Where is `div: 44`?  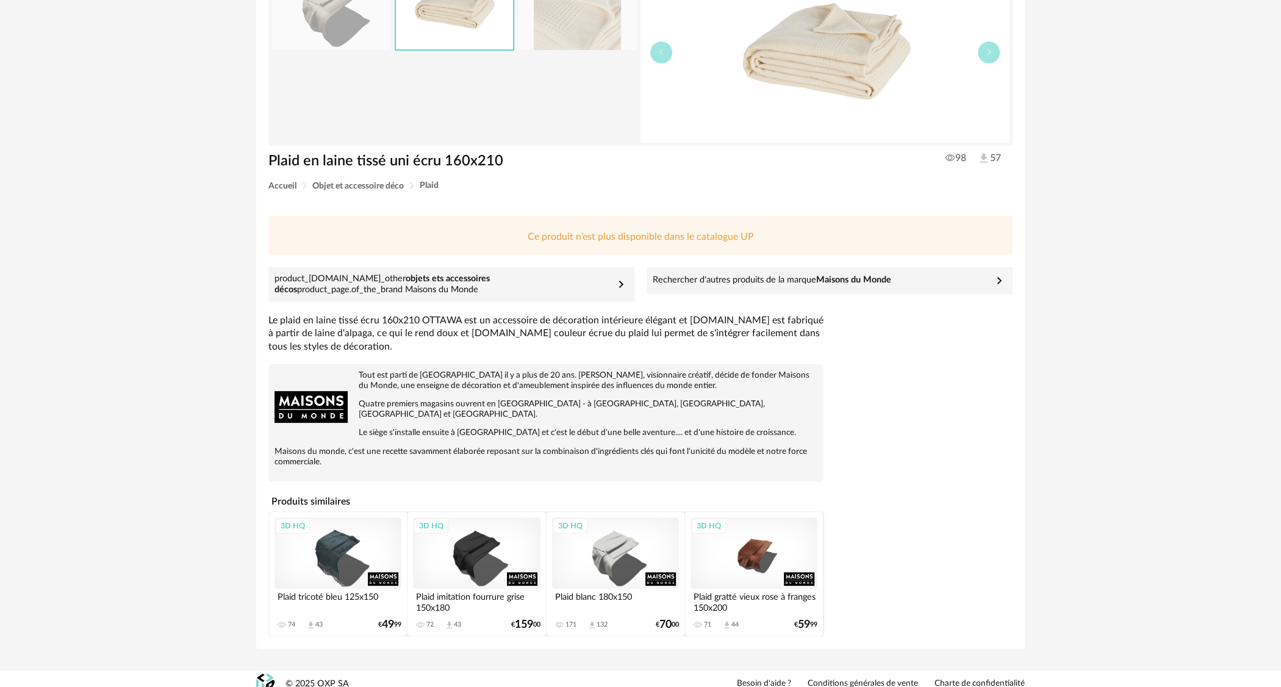
div: 44 is located at coordinates (735, 624).